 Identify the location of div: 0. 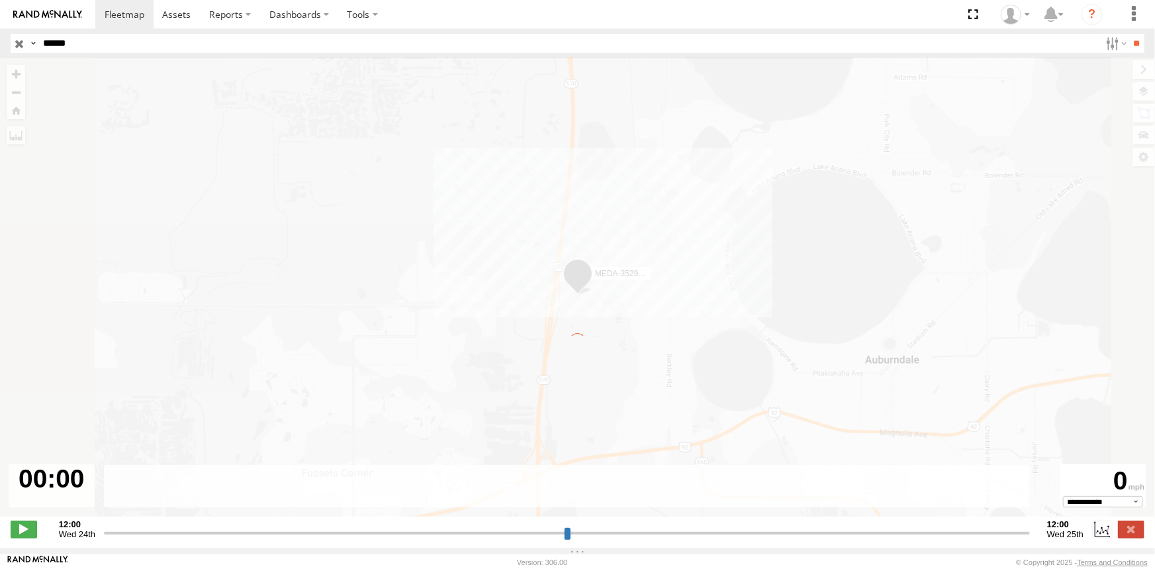
(1103, 481).